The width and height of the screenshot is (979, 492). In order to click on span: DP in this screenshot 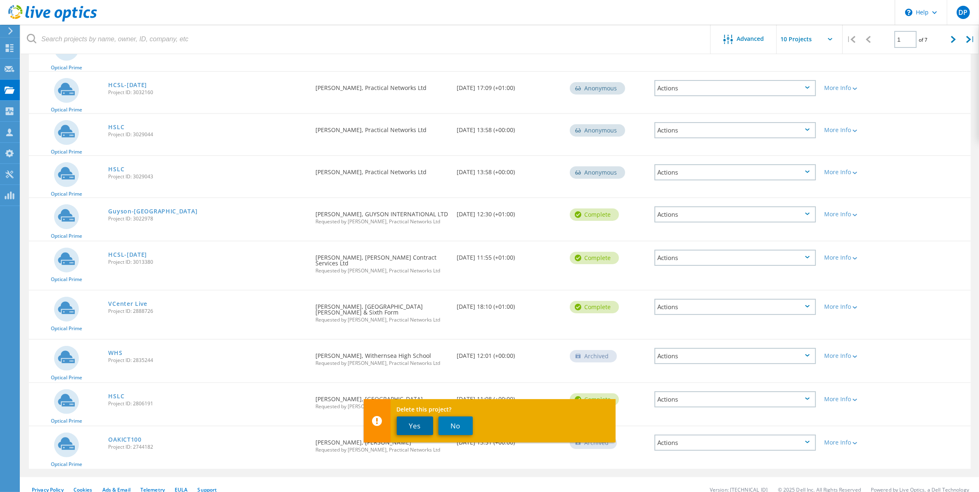, I will do `click(963, 12)`.